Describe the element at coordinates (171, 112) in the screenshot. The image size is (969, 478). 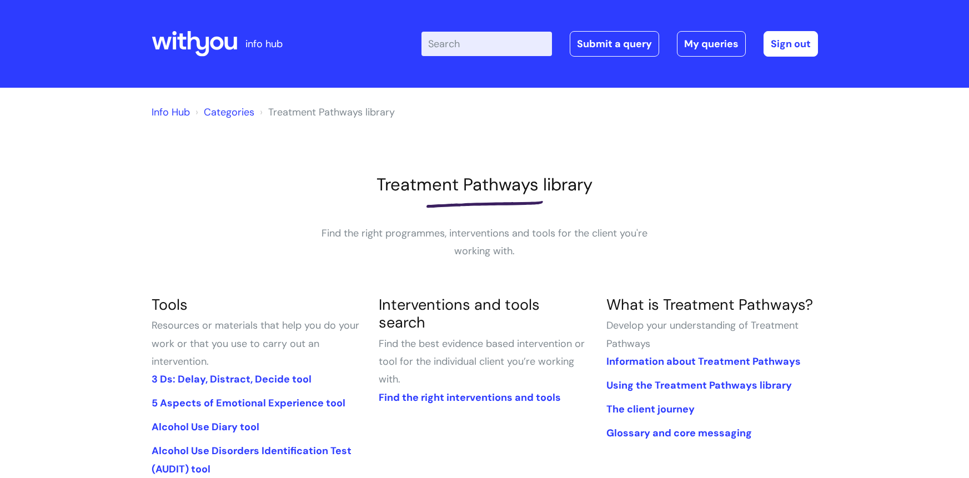
I see `a: Info Hub` at that location.